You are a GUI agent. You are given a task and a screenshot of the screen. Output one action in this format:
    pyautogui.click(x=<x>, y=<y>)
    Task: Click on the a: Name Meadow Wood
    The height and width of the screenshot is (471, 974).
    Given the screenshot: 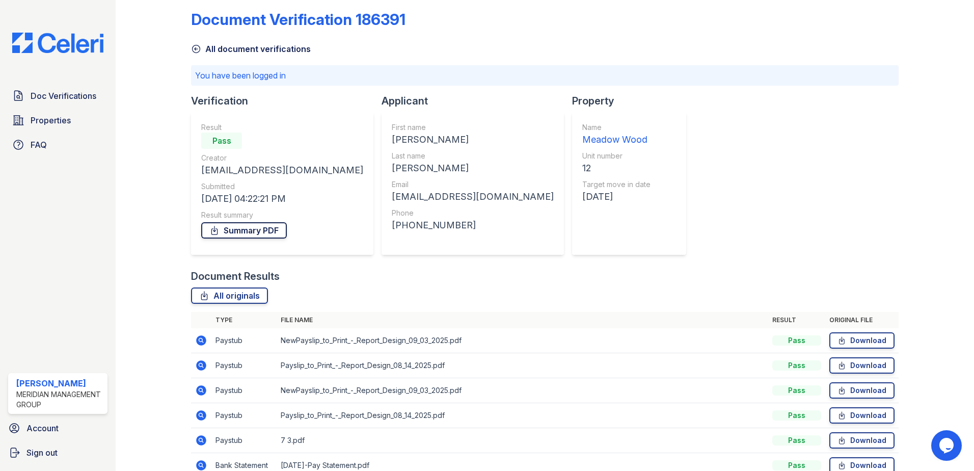 What is the action you would take?
    pyautogui.click(x=616, y=134)
    